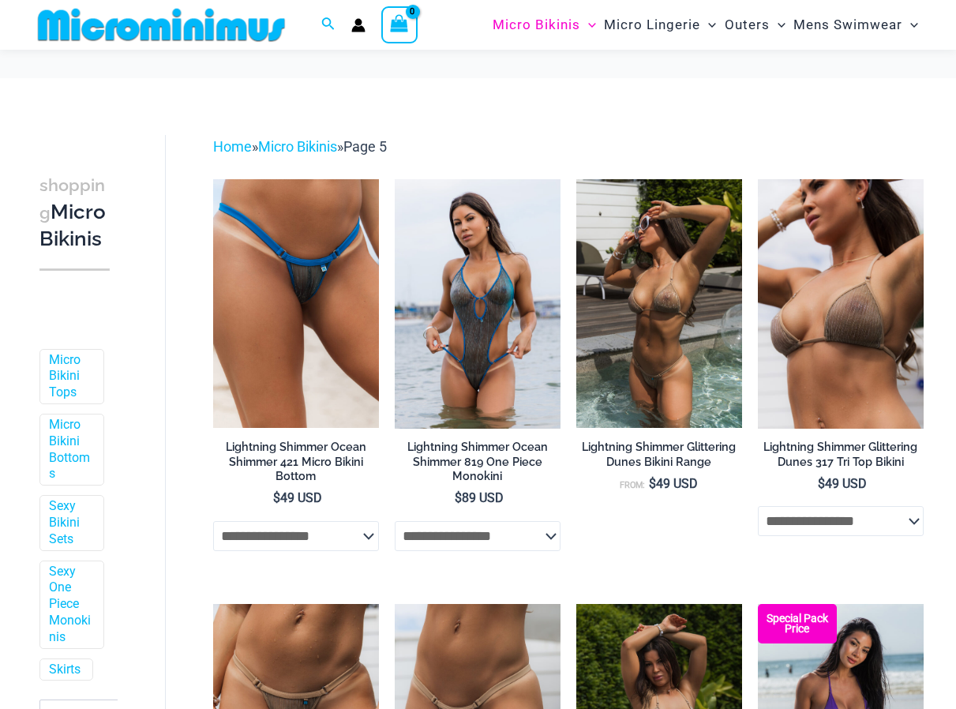  Describe the element at coordinates (232, 146) in the screenshot. I see `a: Home` at that location.